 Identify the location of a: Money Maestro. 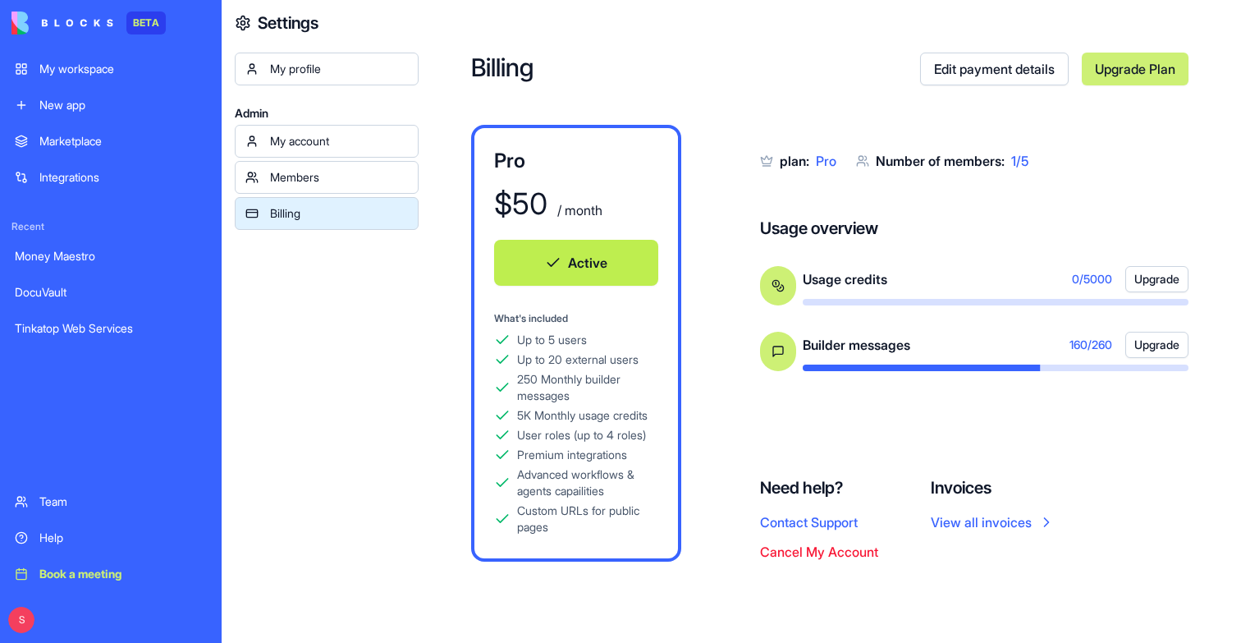
(111, 256).